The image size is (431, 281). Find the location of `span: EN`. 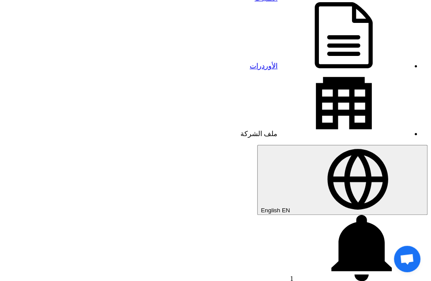

span: EN is located at coordinates (286, 210).